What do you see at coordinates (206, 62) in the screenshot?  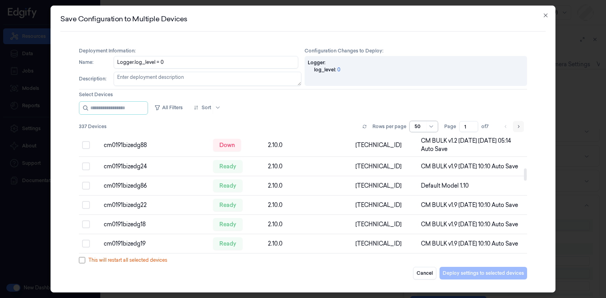 I see `input: Enter deployment name` at bounding box center [206, 62].